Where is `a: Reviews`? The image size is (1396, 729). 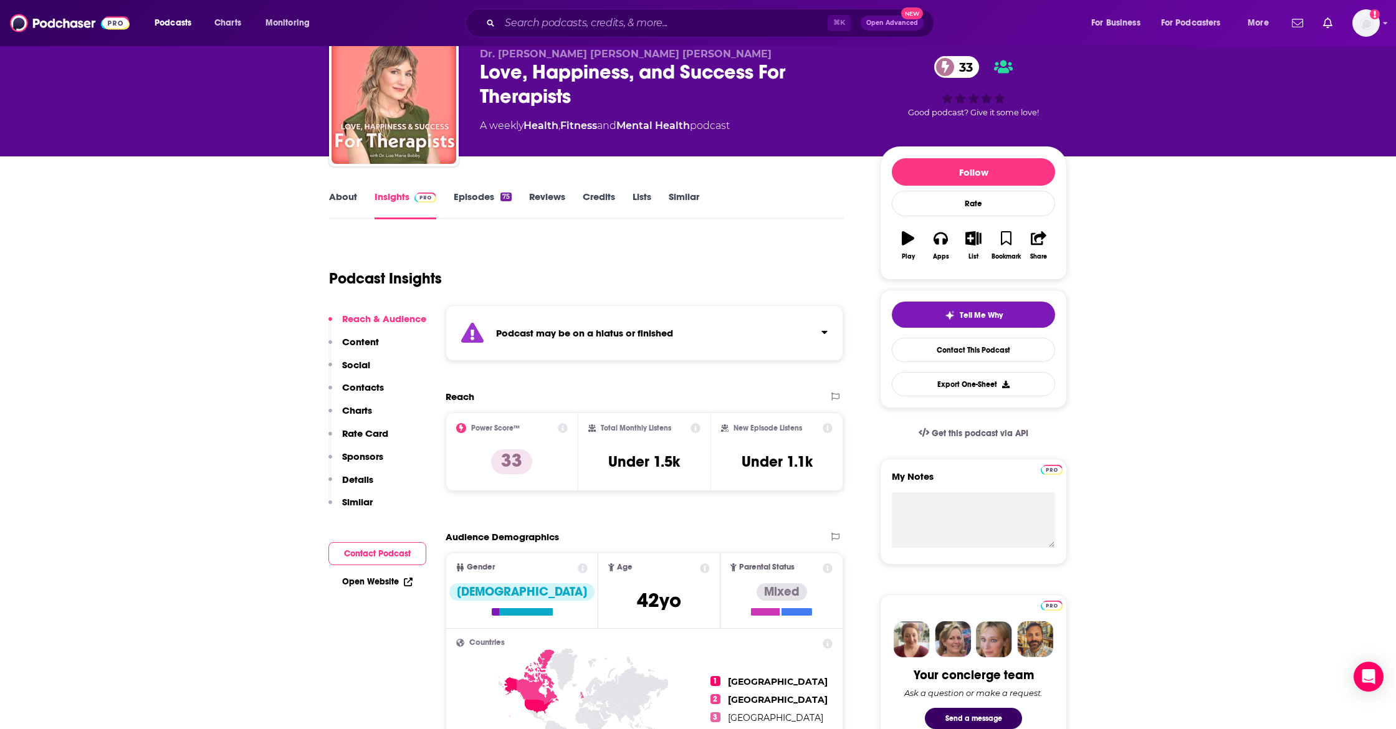 a: Reviews is located at coordinates (547, 205).